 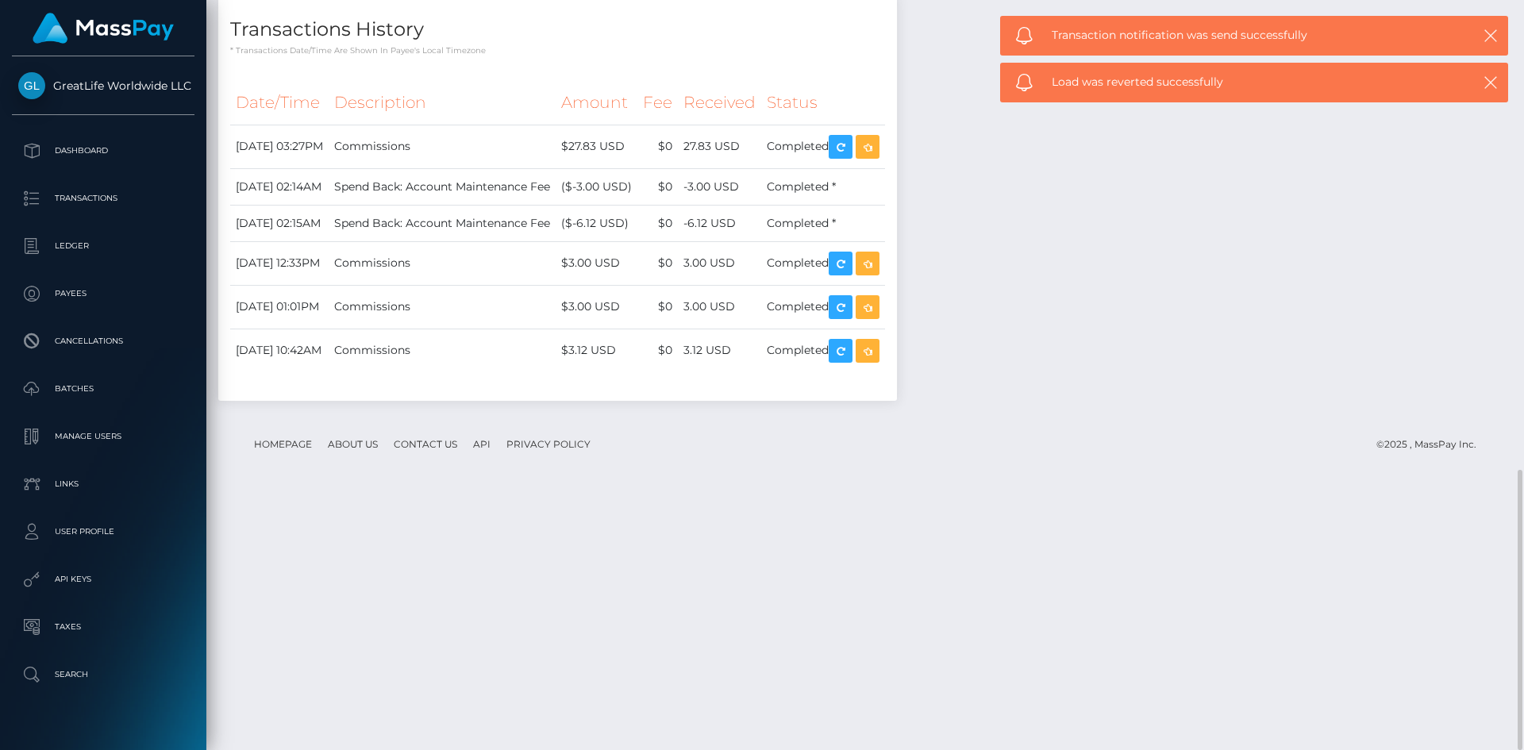 I want to click on p: Links, so click(x=103, y=484).